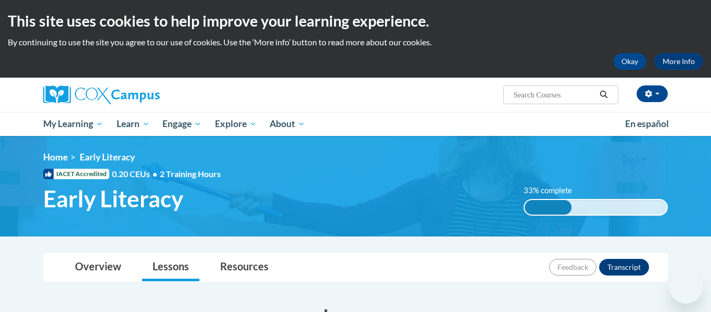  Describe the element at coordinates (190, 173) in the screenshot. I see `span: 2 Training Hours` at that location.